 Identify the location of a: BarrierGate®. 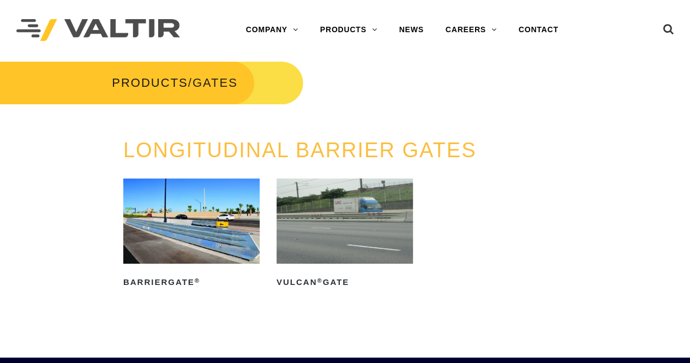
(192, 235).